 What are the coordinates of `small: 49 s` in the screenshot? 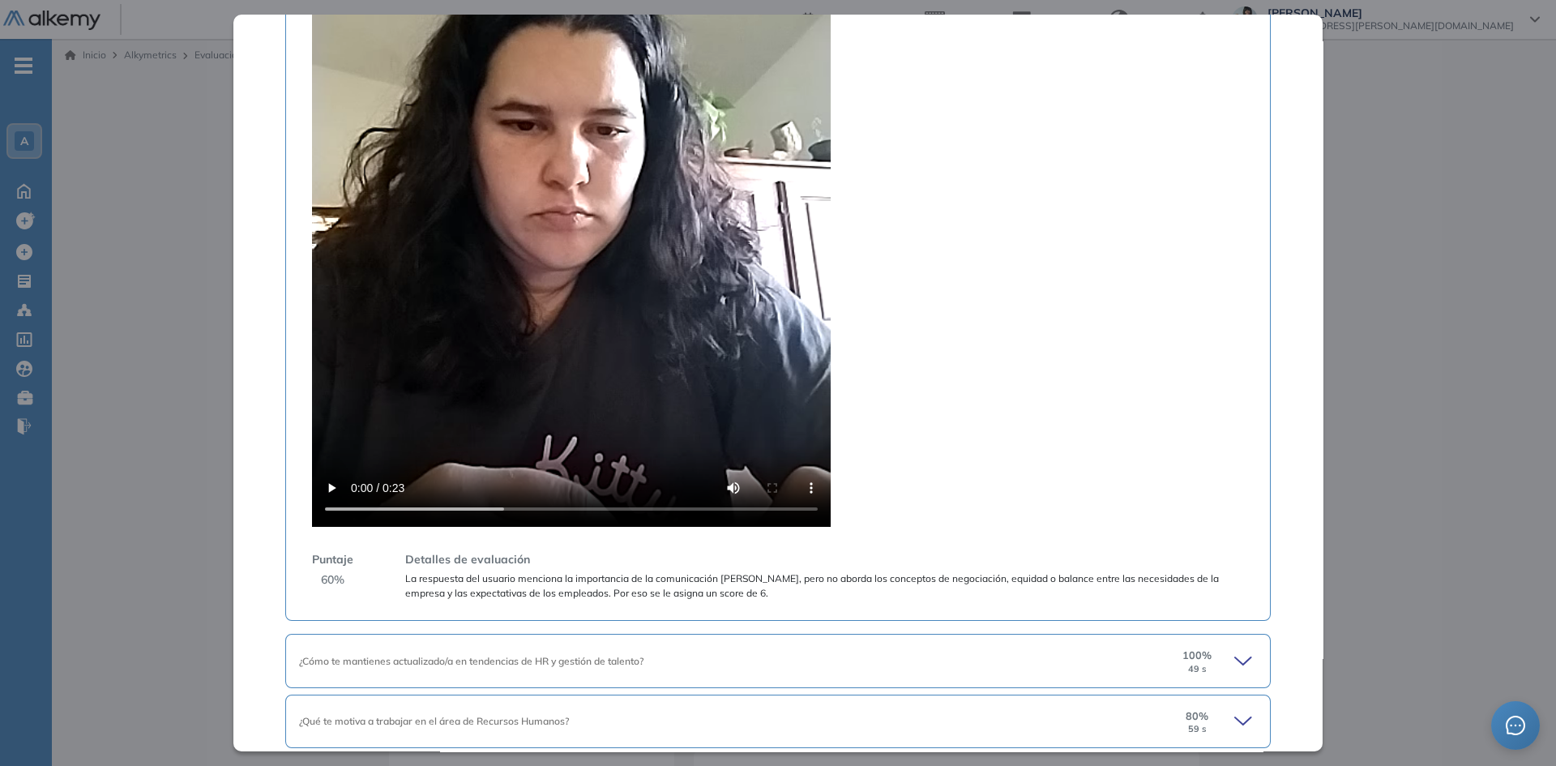 It's located at (1197, 669).